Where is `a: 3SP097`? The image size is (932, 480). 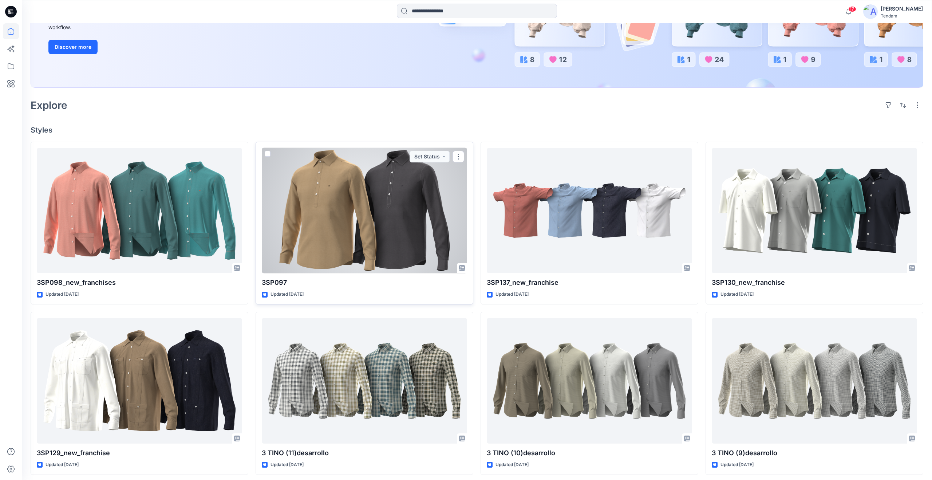 a: 3SP097 is located at coordinates (364, 210).